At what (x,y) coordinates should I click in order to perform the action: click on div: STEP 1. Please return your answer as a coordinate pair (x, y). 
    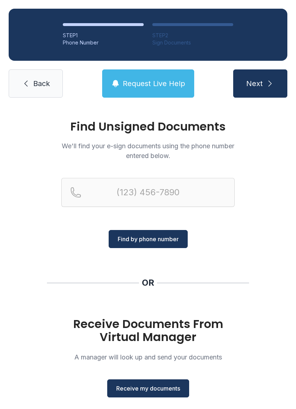
    Looking at the image, I should click on (103, 35).